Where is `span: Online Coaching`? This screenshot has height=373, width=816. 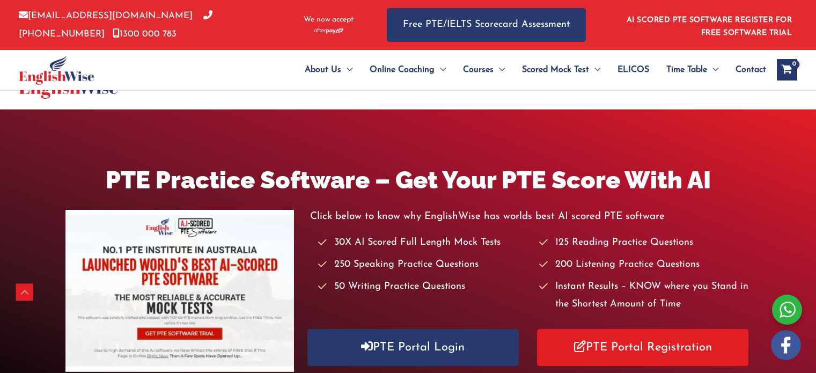 span: Online Coaching is located at coordinates (402, 70).